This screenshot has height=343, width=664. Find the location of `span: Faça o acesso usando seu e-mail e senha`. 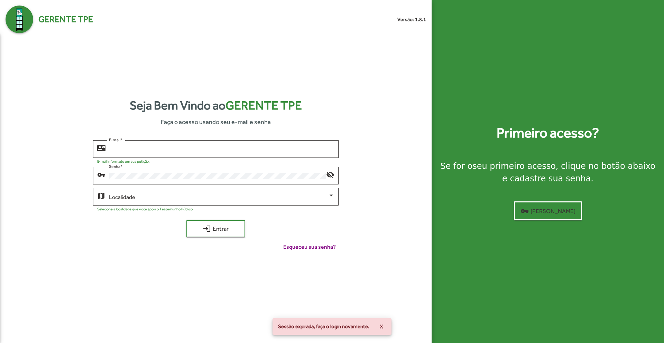

span: Faça o acesso usando seu e-mail e senha is located at coordinates (216, 122).